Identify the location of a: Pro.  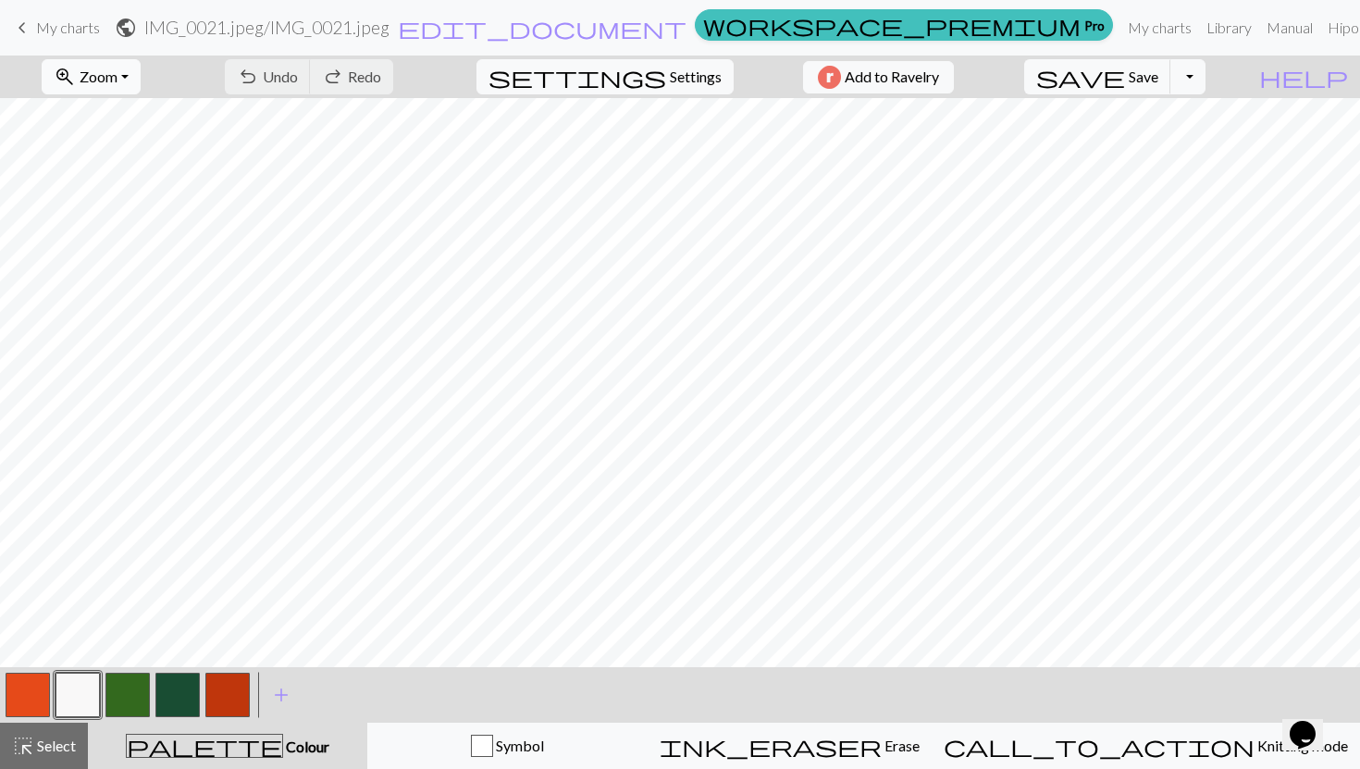
(904, 25).